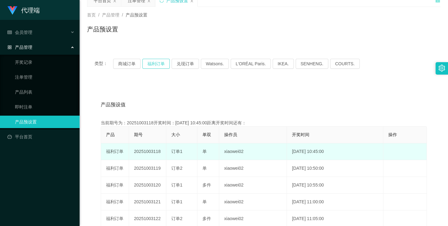  What do you see at coordinates (10, 32) in the screenshot?
I see `i: 图标: table` at bounding box center [10, 32].